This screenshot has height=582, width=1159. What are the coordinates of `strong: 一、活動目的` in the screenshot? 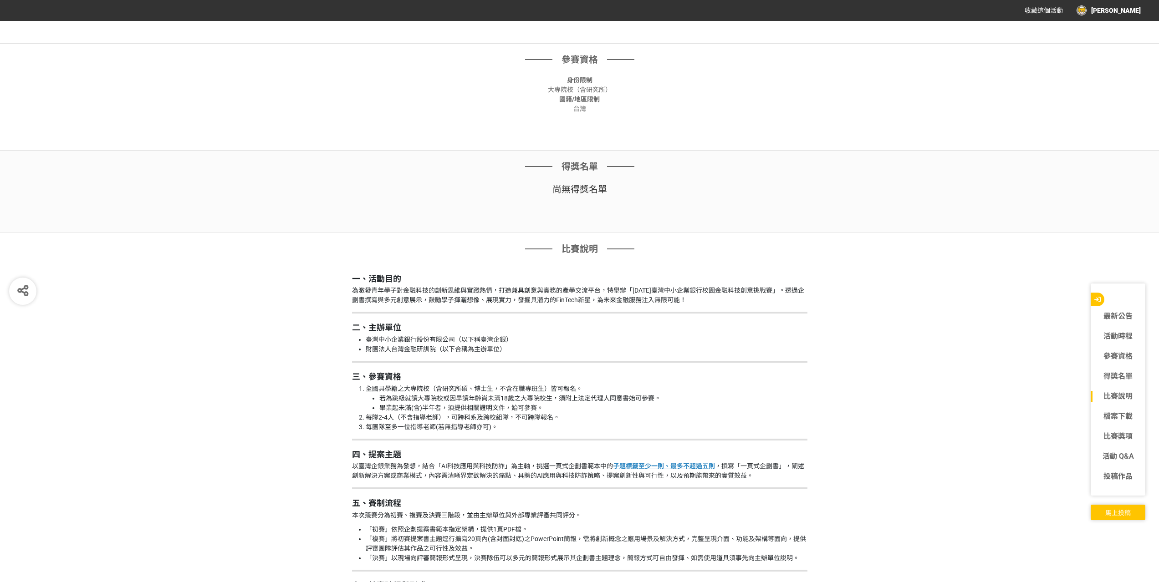 It's located at (377, 279).